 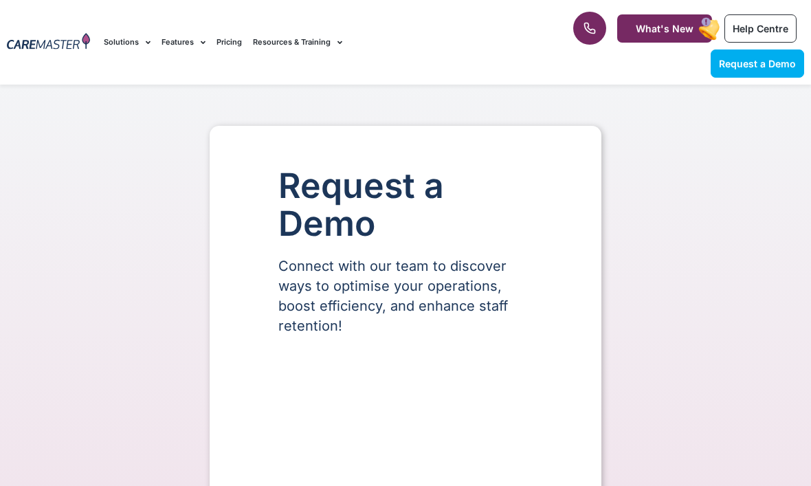 I want to click on img: CareMaster Logo, so click(x=48, y=42).